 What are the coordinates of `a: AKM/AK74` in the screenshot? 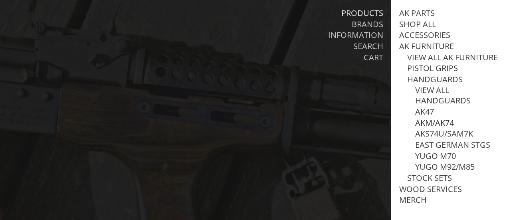 It's located at (435, 123).